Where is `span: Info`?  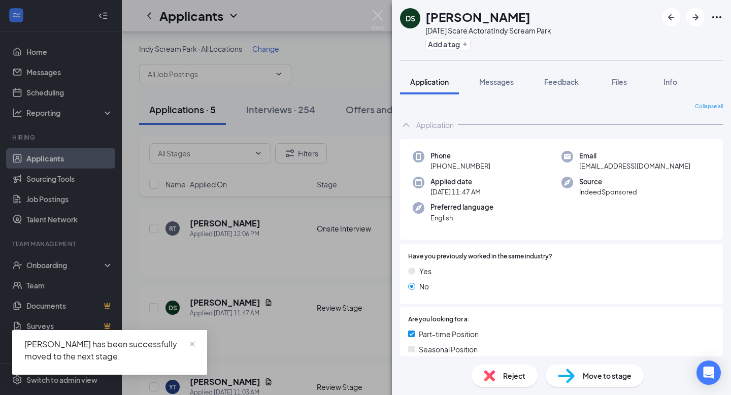
span: Info is located at coordinates (670, 82).